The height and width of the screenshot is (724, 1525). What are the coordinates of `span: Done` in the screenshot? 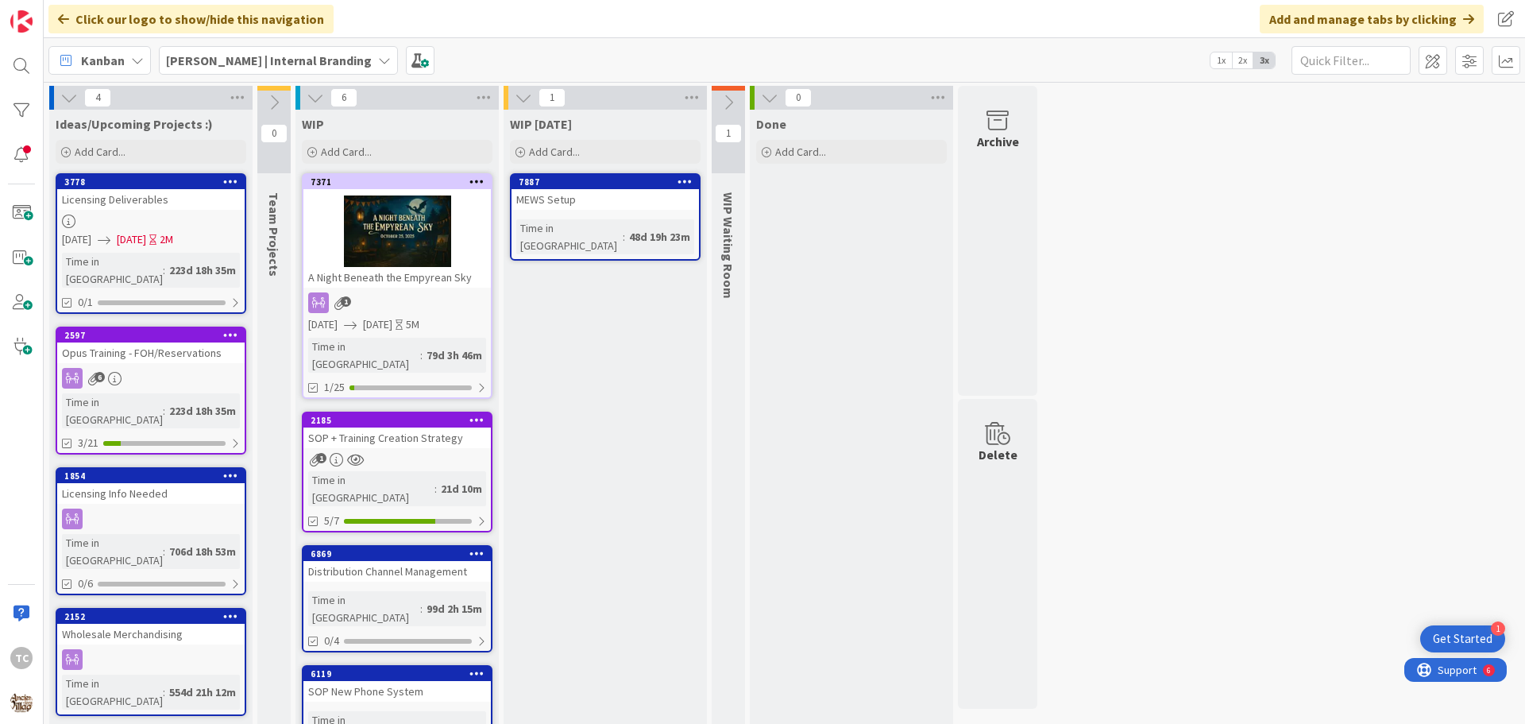 It's located at (771, 124).